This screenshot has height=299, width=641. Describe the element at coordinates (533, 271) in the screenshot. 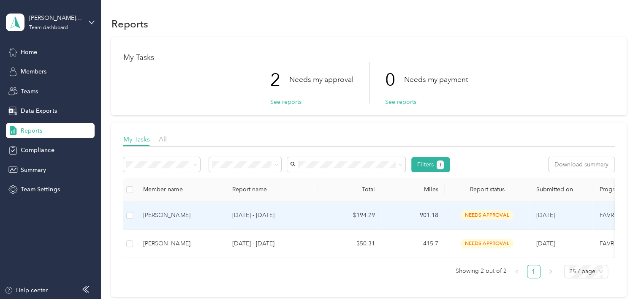

I see `li: 1` at that location.